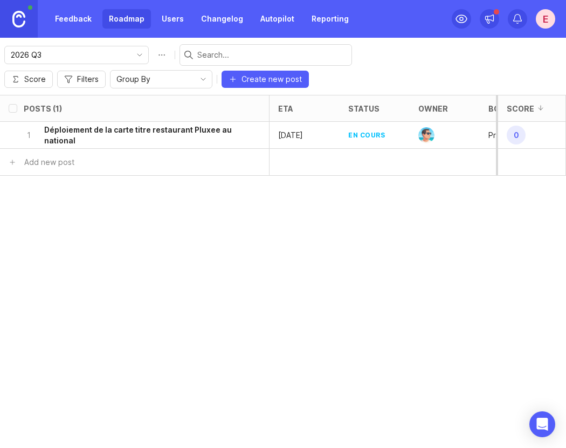 The image size is (566, 448). I want to click on div: board, so click(501, 108).